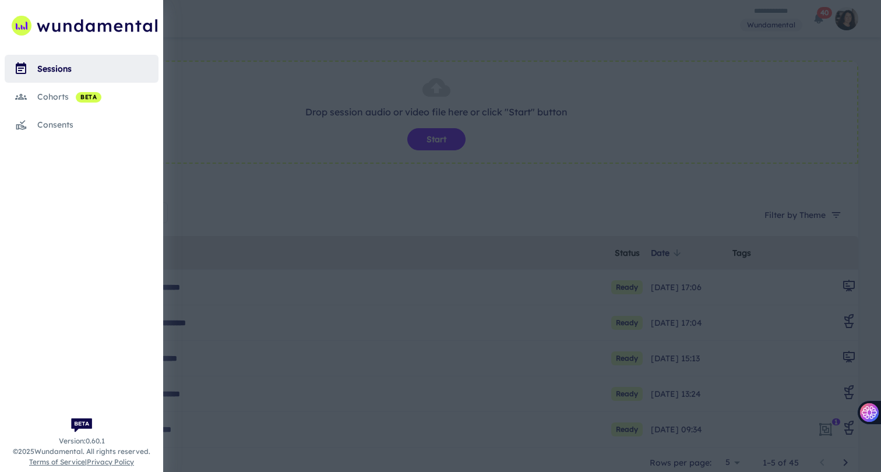  Describe the element at coordinates (82, 441) in the screenshot. I see `span: Version: 0.60.1` at that location.